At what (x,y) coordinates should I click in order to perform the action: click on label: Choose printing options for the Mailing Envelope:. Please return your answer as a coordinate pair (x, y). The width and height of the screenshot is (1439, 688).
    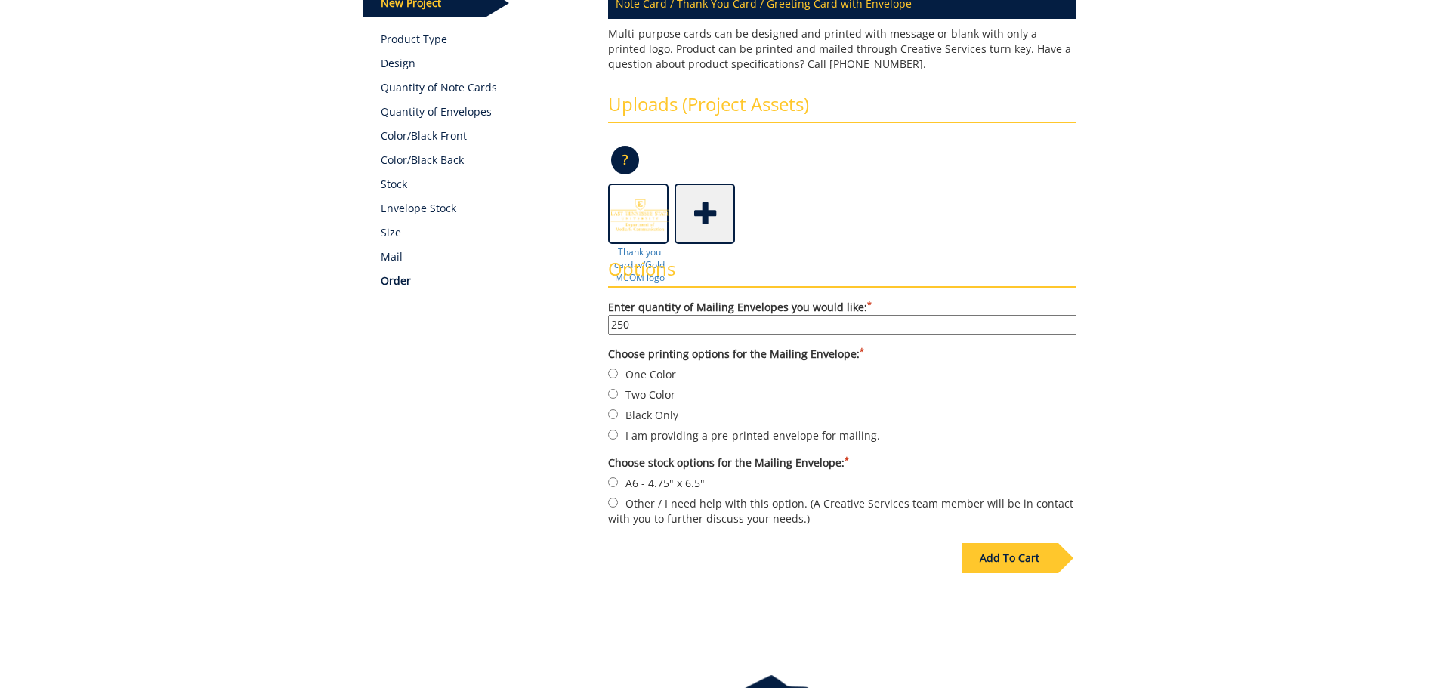
    Looking at the image, I should click on (842, 354).